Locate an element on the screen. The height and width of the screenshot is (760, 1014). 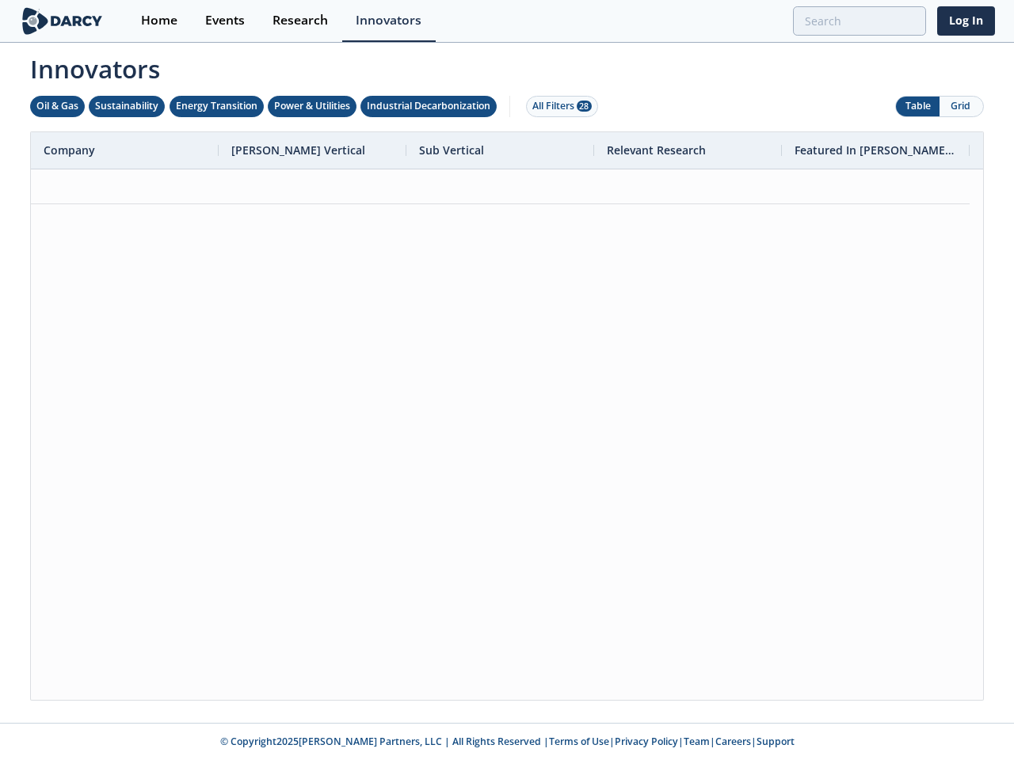
a: Terms of Use is located at coordinates (579, 741).